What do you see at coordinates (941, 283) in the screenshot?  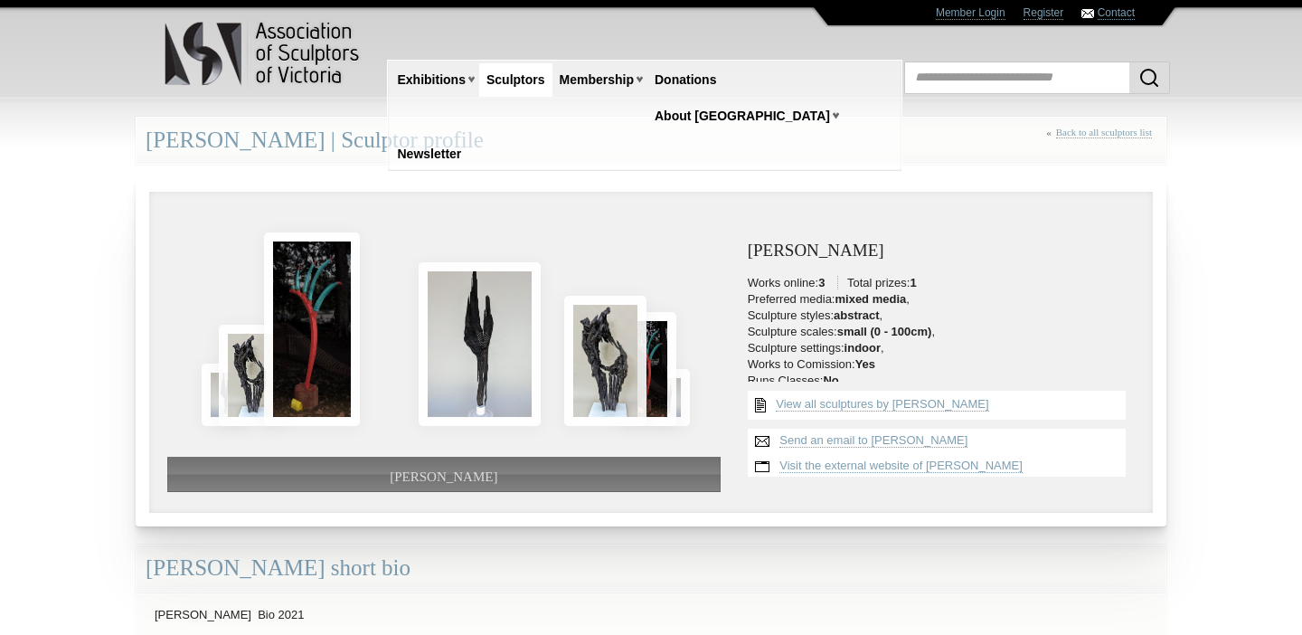 I see `li: Works online: Total prizes:` at bounding box center [941, 283].